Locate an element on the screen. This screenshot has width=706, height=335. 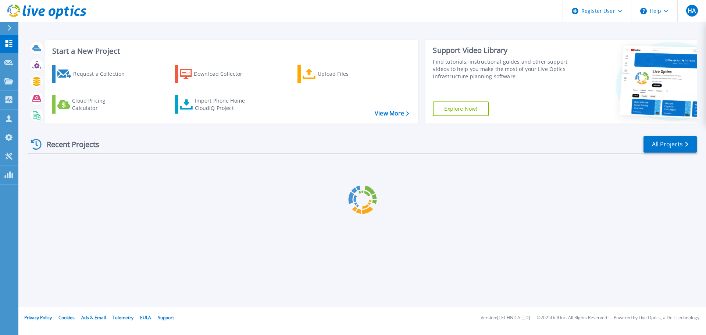
a: Support is located at coordinates (166, 317).